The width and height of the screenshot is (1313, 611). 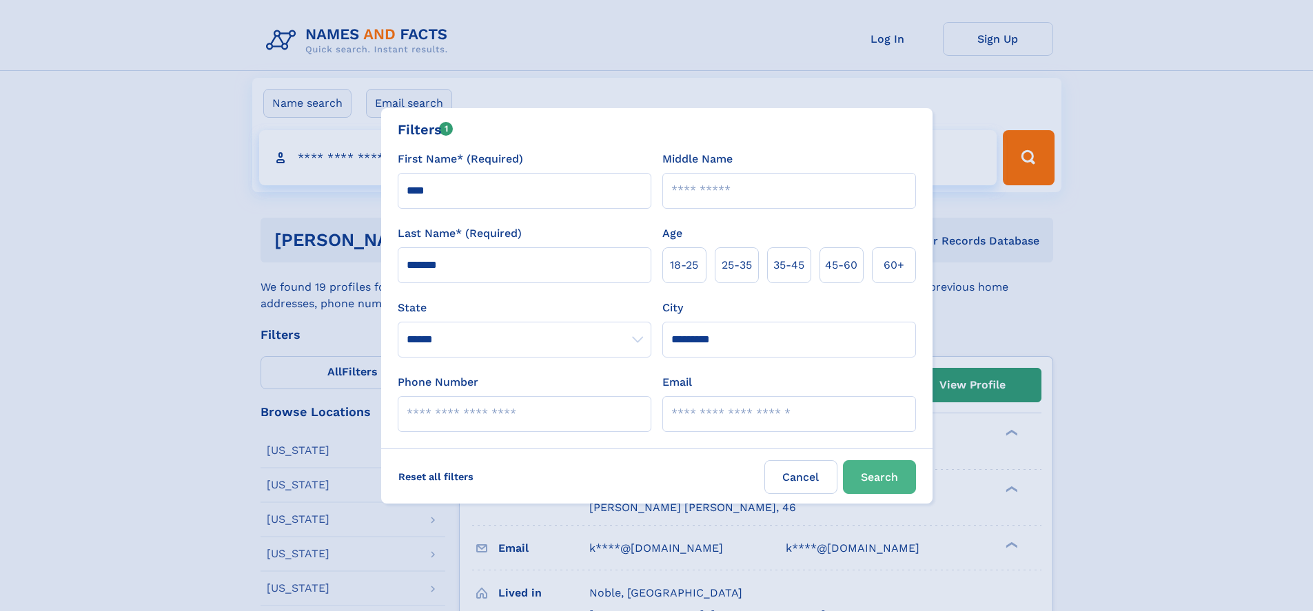 I want to click on button: Search, so click(x=879, y=477).